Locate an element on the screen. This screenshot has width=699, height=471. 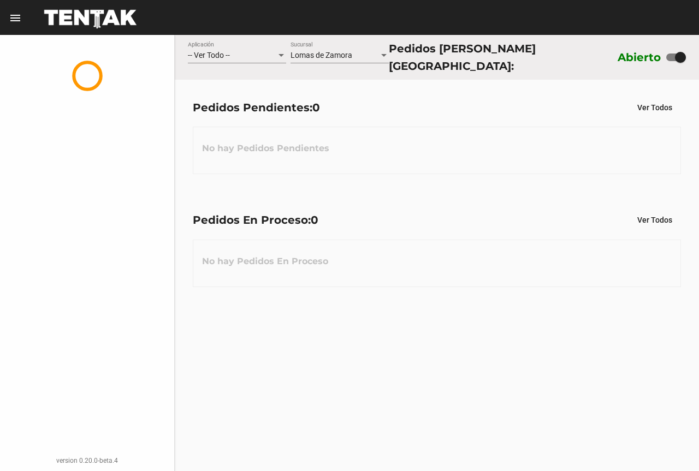
div: Pedidos En Proceso: is located at coordinates (255, 220).